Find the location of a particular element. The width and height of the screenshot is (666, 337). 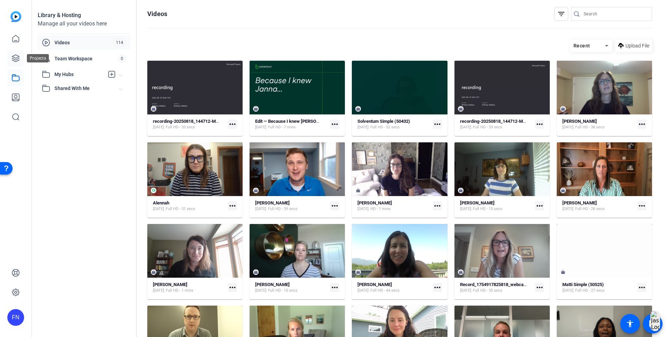

span: Full HD - 28 secs is located at coordinates (590, 209).